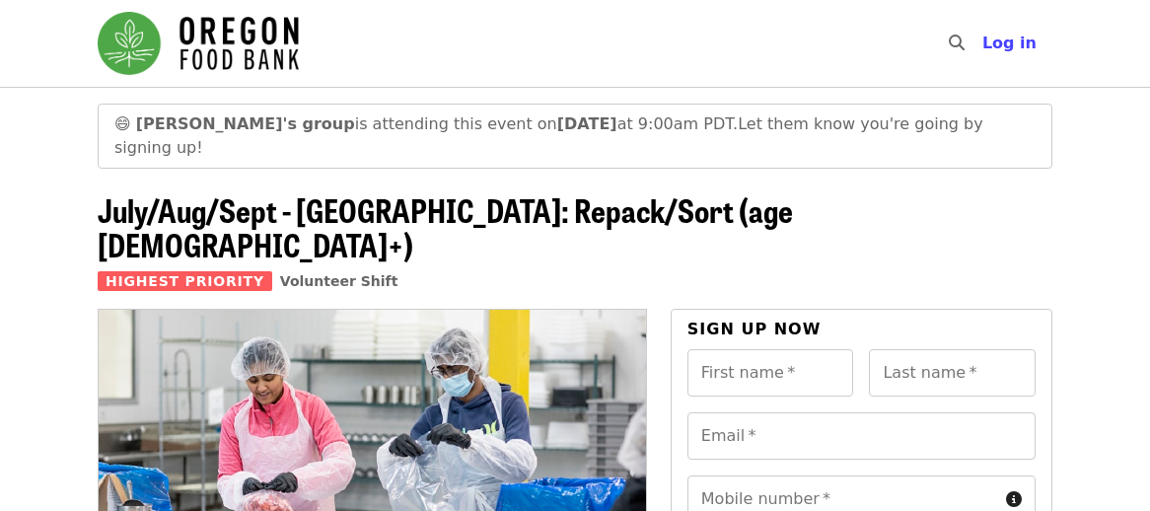 Image resolution: width=1150 pixels, height=511 pixels. I want to click on span: Sign up now, so click(755, 329).